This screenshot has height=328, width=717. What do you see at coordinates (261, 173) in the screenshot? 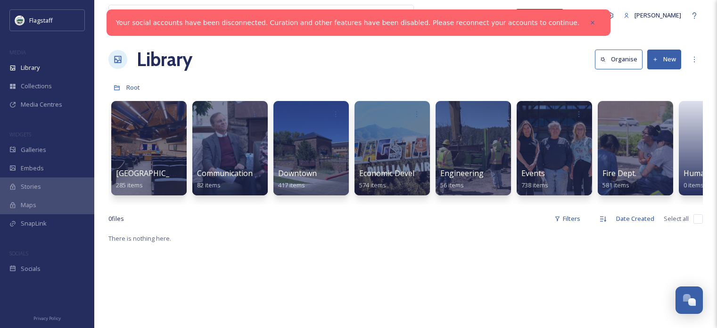
I see `span: Communication & Civic Engagement` at bounding box center [261, 173].